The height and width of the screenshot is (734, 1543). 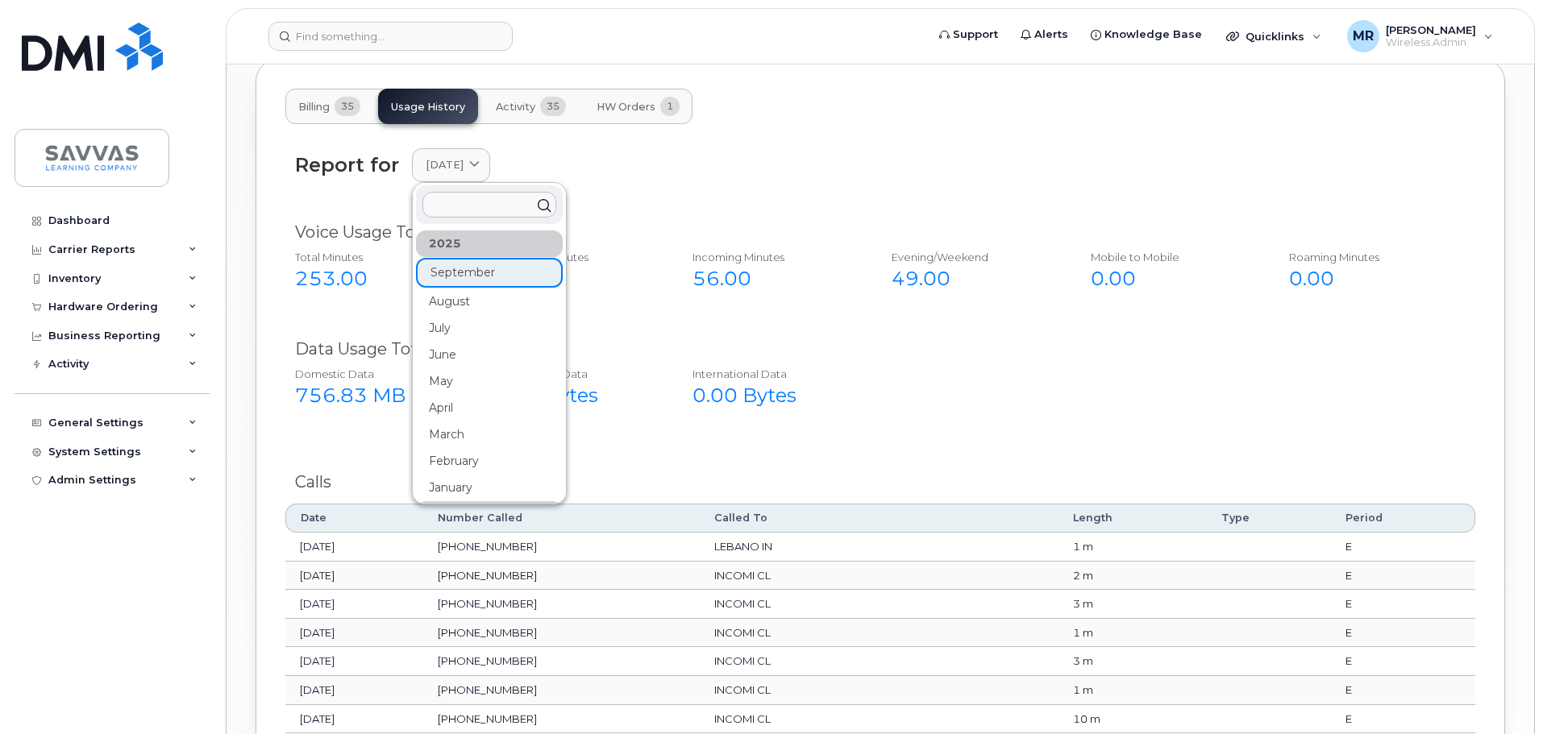 I want to click on div: Total Minutes, so click(x=376, y=257).